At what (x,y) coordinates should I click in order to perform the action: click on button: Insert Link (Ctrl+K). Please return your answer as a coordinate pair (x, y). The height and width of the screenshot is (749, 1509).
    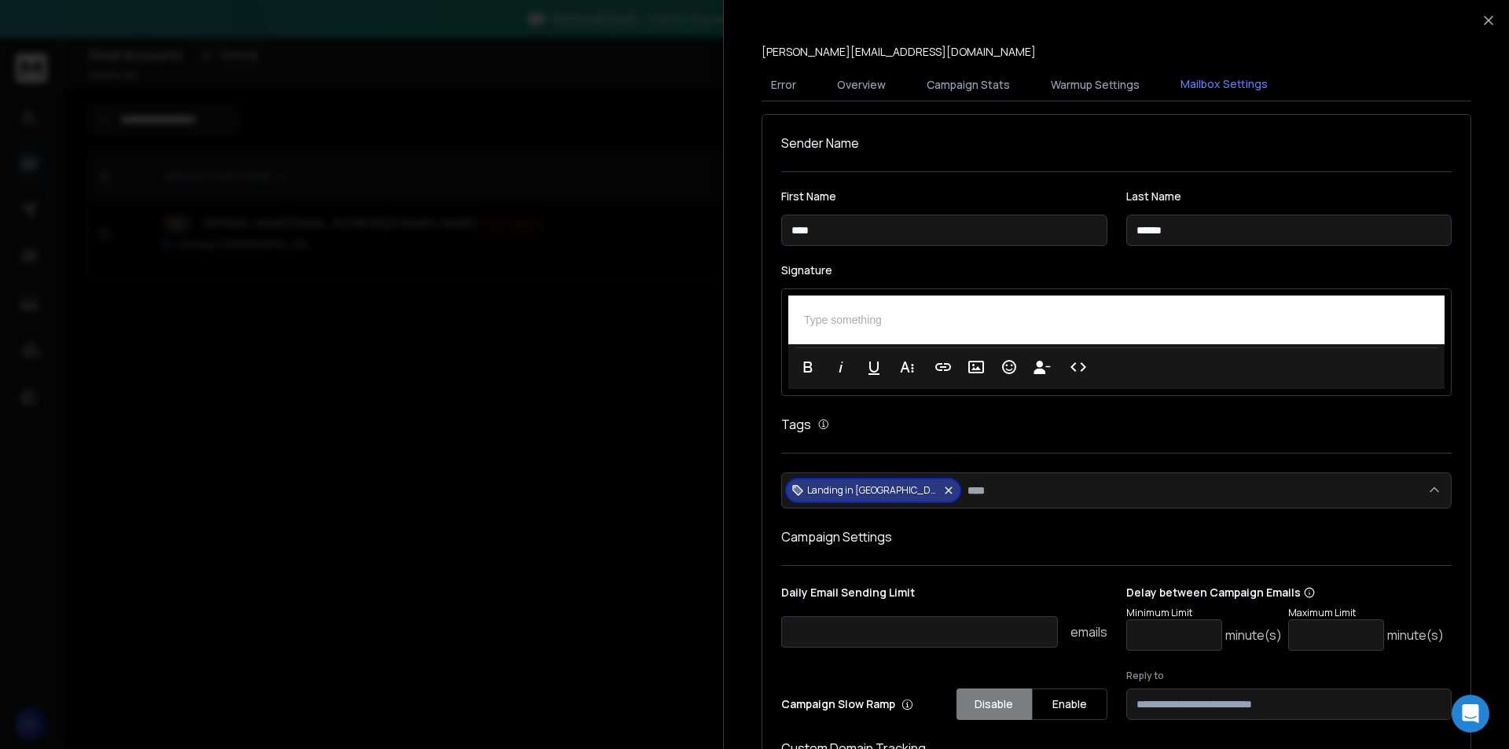
    Looking at the image, I should click on (943, 367).